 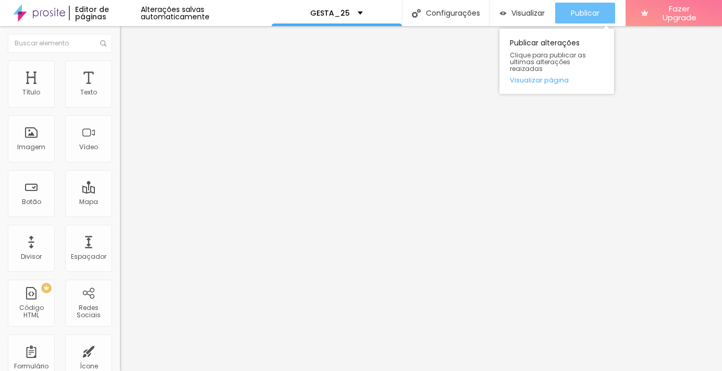 I want to click on div: Alterações salvas automaticamente, so click(x=206, y=13).